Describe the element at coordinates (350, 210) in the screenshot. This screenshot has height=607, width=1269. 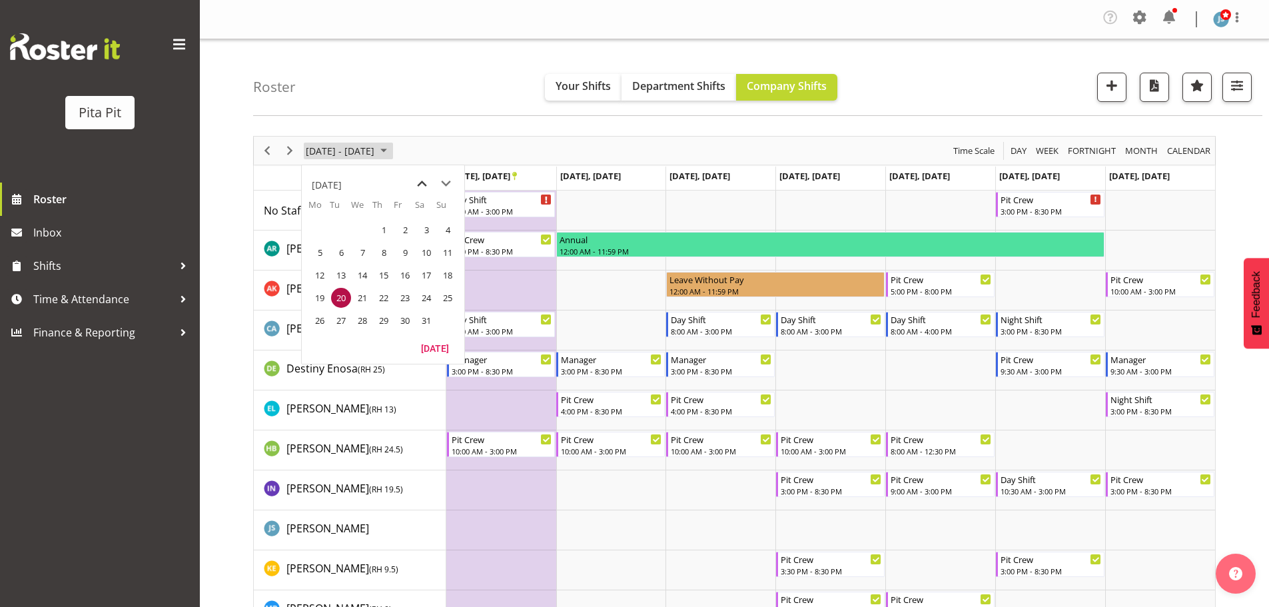
I see `td: No Staff Member resource` at that location.